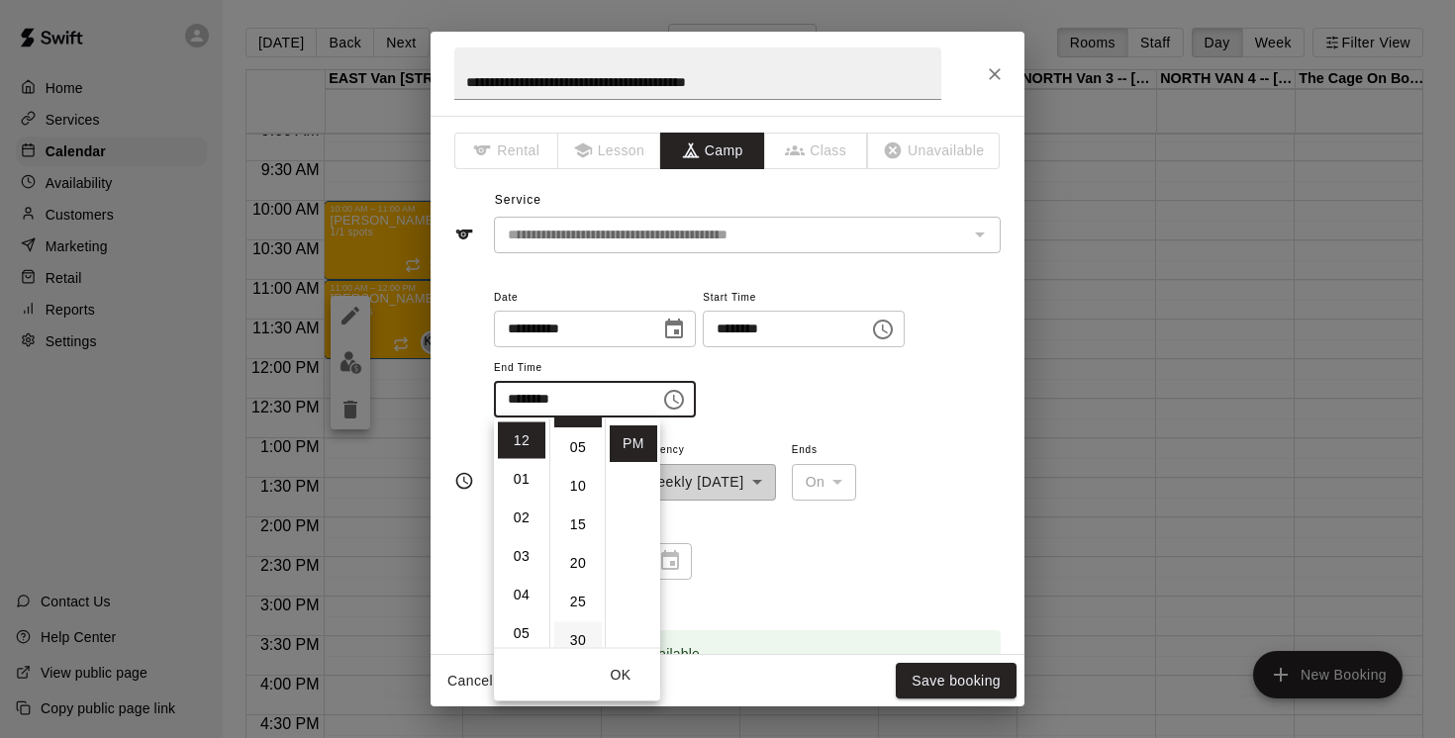  I want to click on button: Choose time, selected time is 12:00 PM, so click(674, 400).